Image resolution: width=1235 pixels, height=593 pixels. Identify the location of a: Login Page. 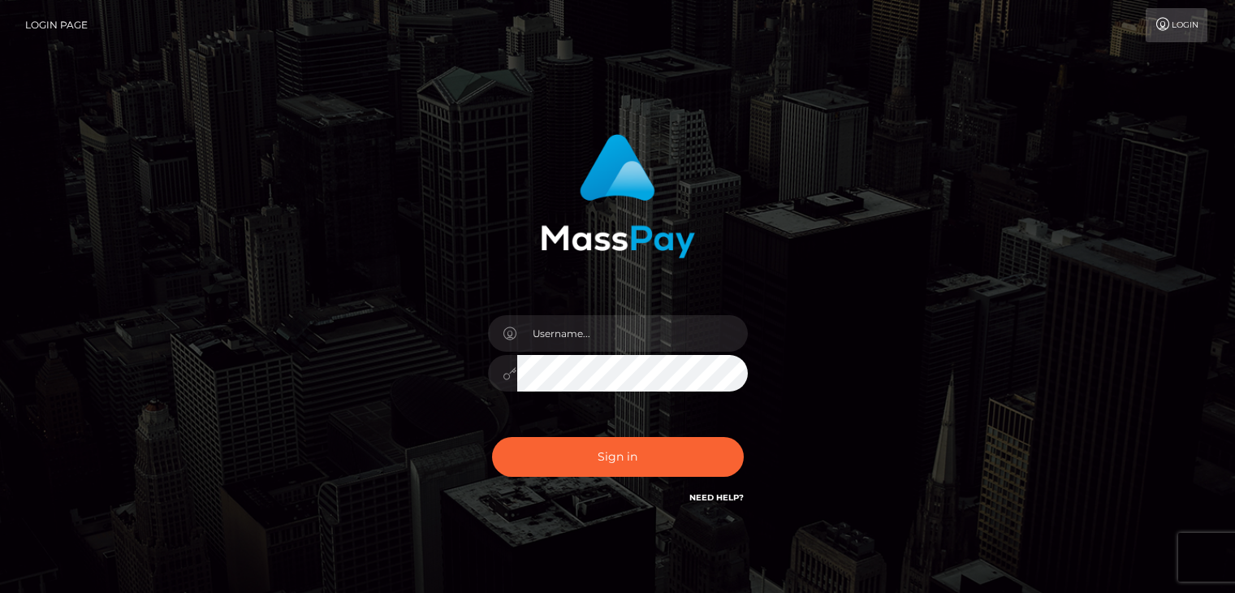
(56, 25).